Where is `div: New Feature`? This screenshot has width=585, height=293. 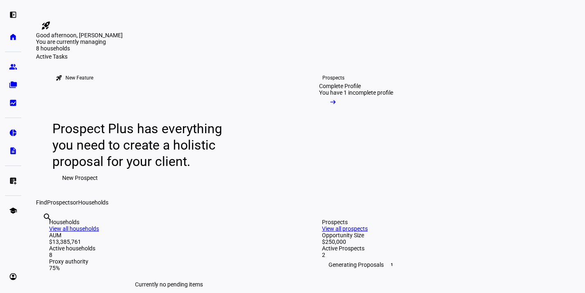
div: New Feature is located at coordinates (79, 78).